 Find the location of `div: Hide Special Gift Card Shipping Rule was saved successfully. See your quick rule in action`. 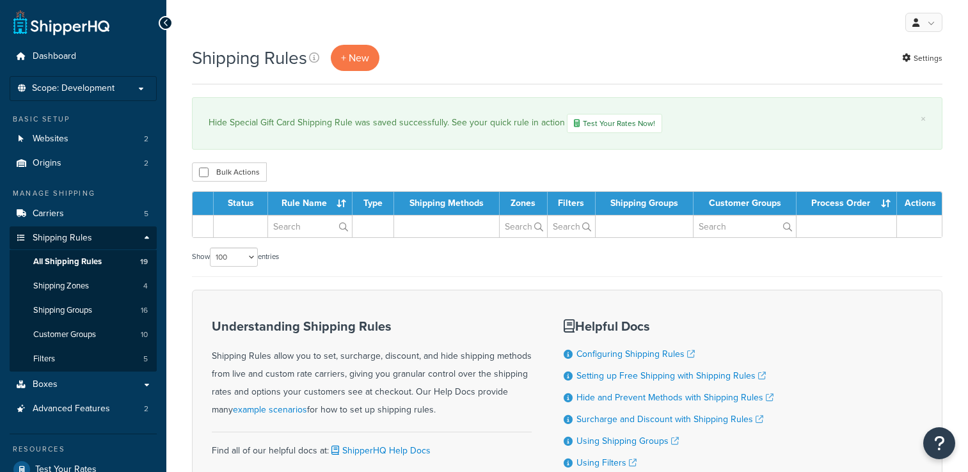

div: Hide Special Gift Card Shipping Rule was saved successfully. See your quick rule in action is located at coordinates (567, 123).